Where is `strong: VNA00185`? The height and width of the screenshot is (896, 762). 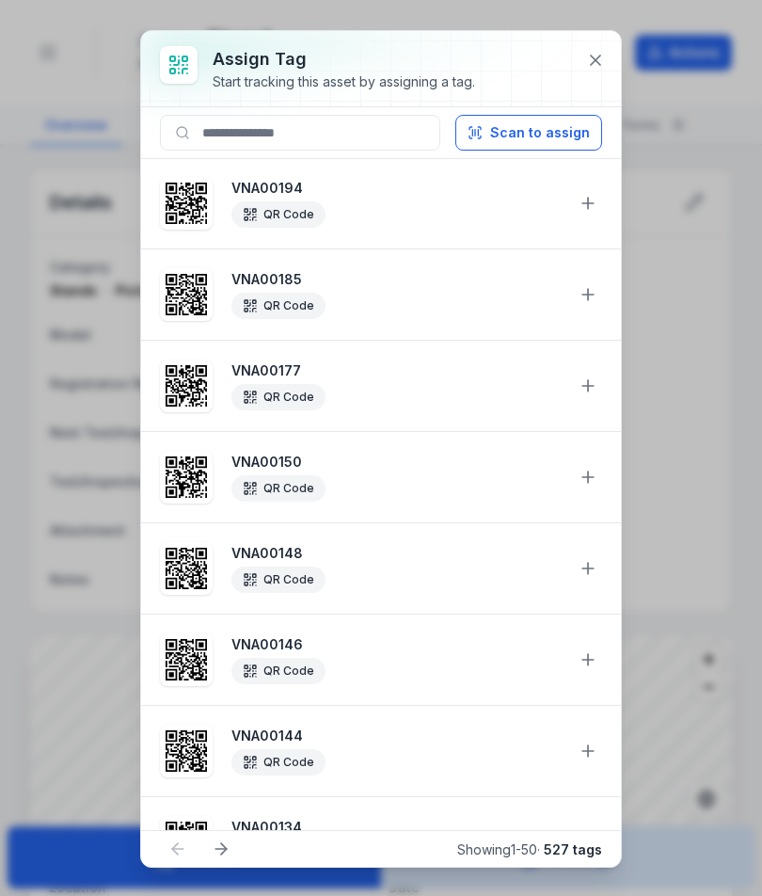 strong: VNA00185 is located at coordinates (397, 280).